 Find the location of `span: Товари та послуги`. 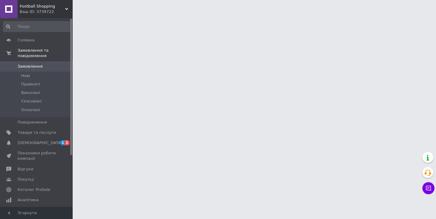

span: Товари та послуги is located at coordinates (37, 133).